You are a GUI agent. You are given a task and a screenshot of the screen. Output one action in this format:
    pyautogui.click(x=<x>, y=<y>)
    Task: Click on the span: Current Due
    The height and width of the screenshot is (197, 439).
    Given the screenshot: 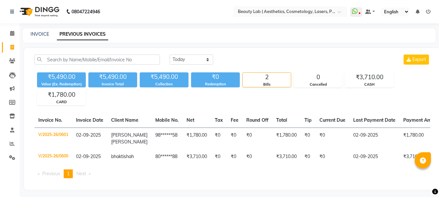 What is the action you would take?
    pyautogui.click(x=332, y=120)
    